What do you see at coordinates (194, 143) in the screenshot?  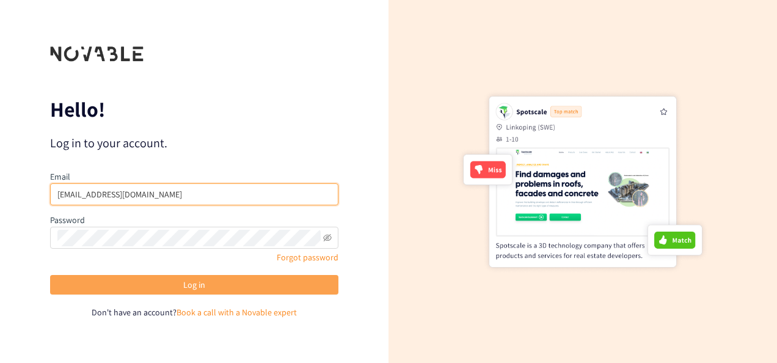 I see `p: Log in to your account.` at bounding box center [194, 143].